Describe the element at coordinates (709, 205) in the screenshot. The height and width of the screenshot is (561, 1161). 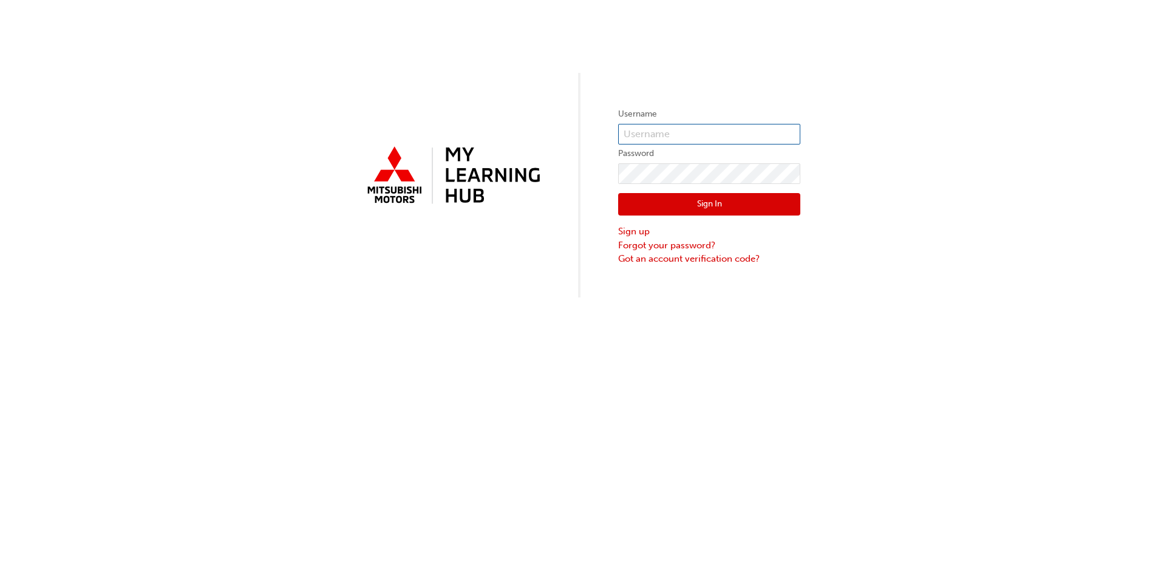
I see `button: Sign In` at that location.